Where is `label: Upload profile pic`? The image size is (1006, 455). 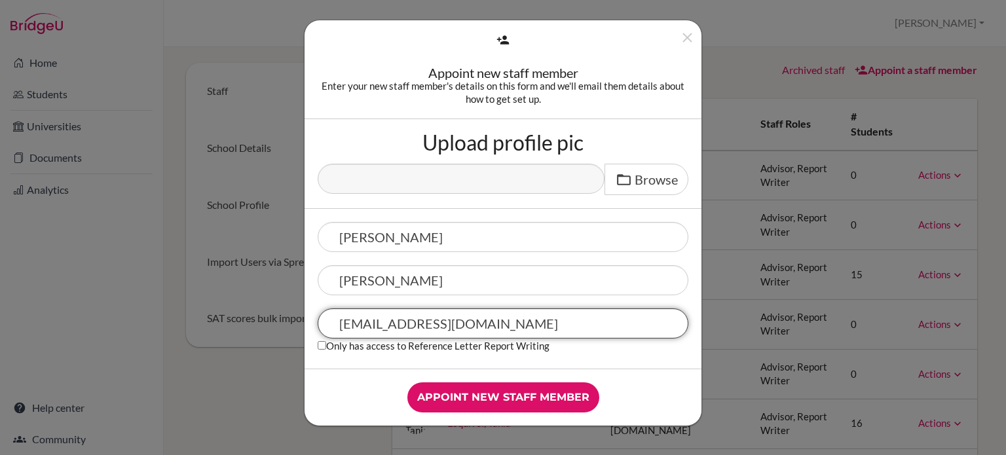 label: Upload profile pic is located at coordinates (503, 143).